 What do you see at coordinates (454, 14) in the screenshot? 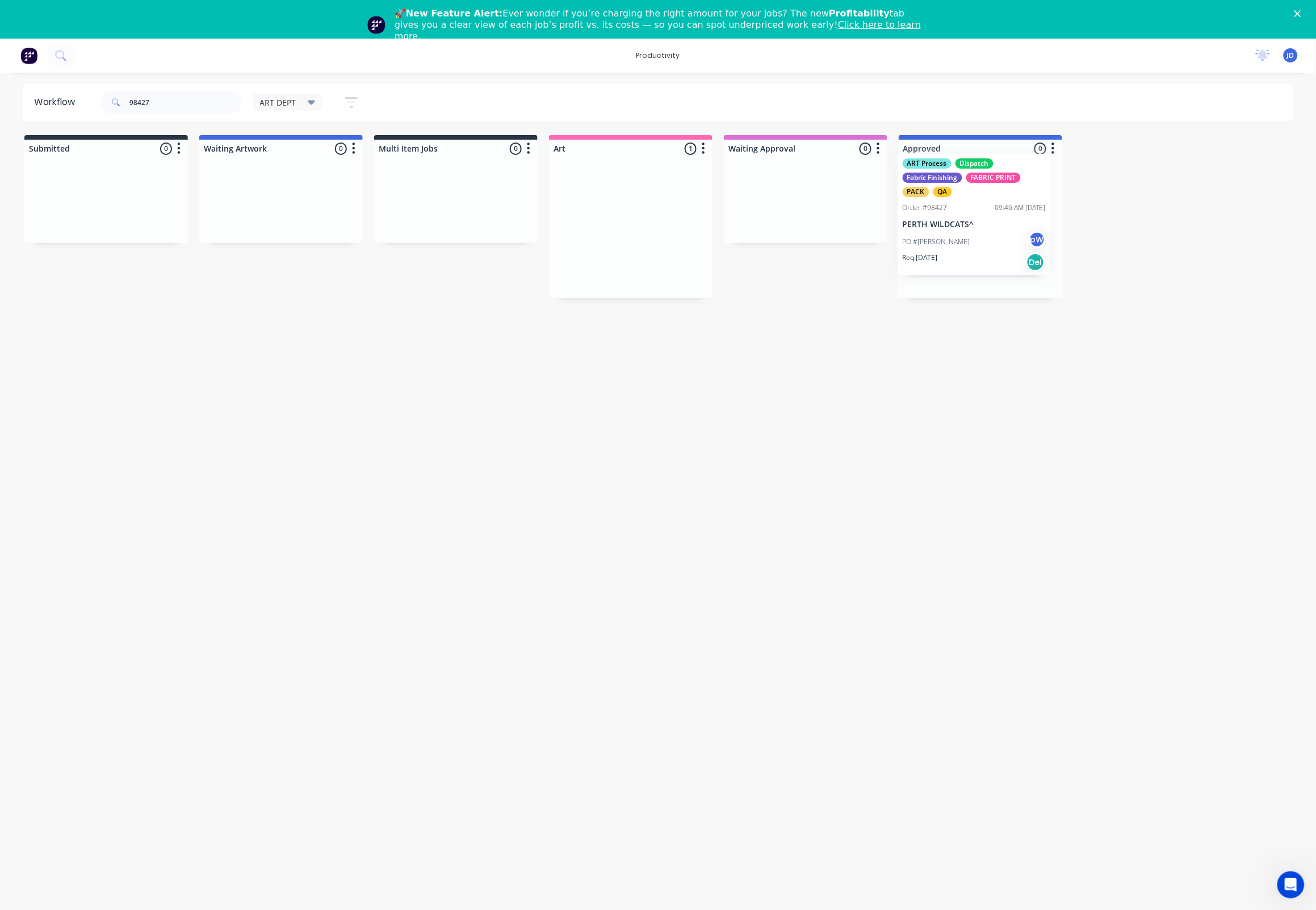
I see `b: New Feature Alert:` at bounding box center [454, 14].